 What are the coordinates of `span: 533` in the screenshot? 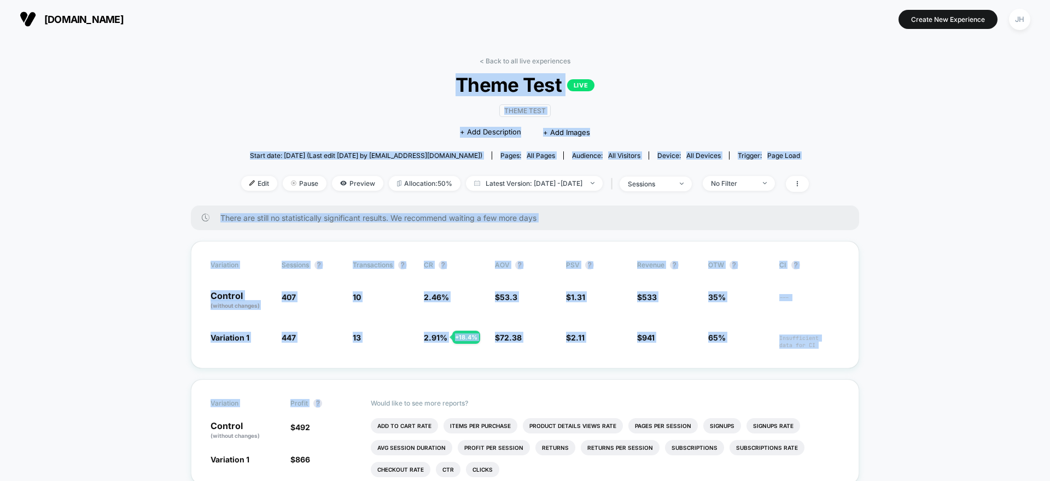 It's located at (649, 297).